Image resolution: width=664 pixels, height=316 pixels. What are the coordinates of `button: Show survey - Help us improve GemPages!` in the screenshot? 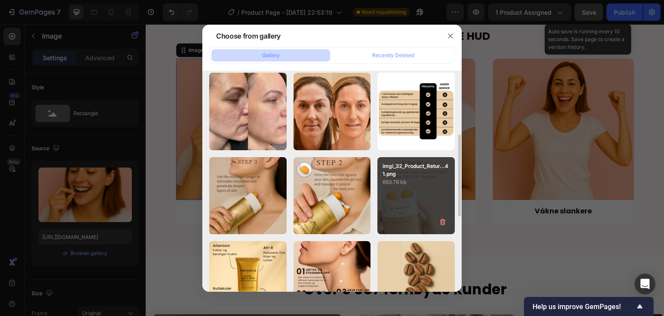 It's located at (589, 306).